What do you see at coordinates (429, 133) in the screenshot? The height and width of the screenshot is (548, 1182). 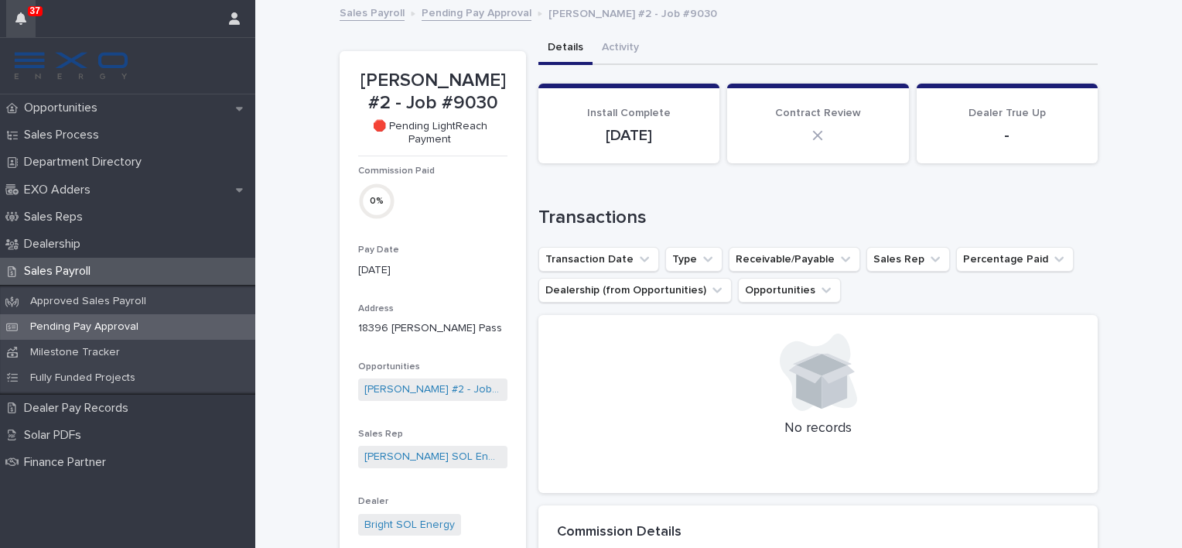 I see `p: 🛑 Pending LightReach Payment` at bounding box center [429, 133].